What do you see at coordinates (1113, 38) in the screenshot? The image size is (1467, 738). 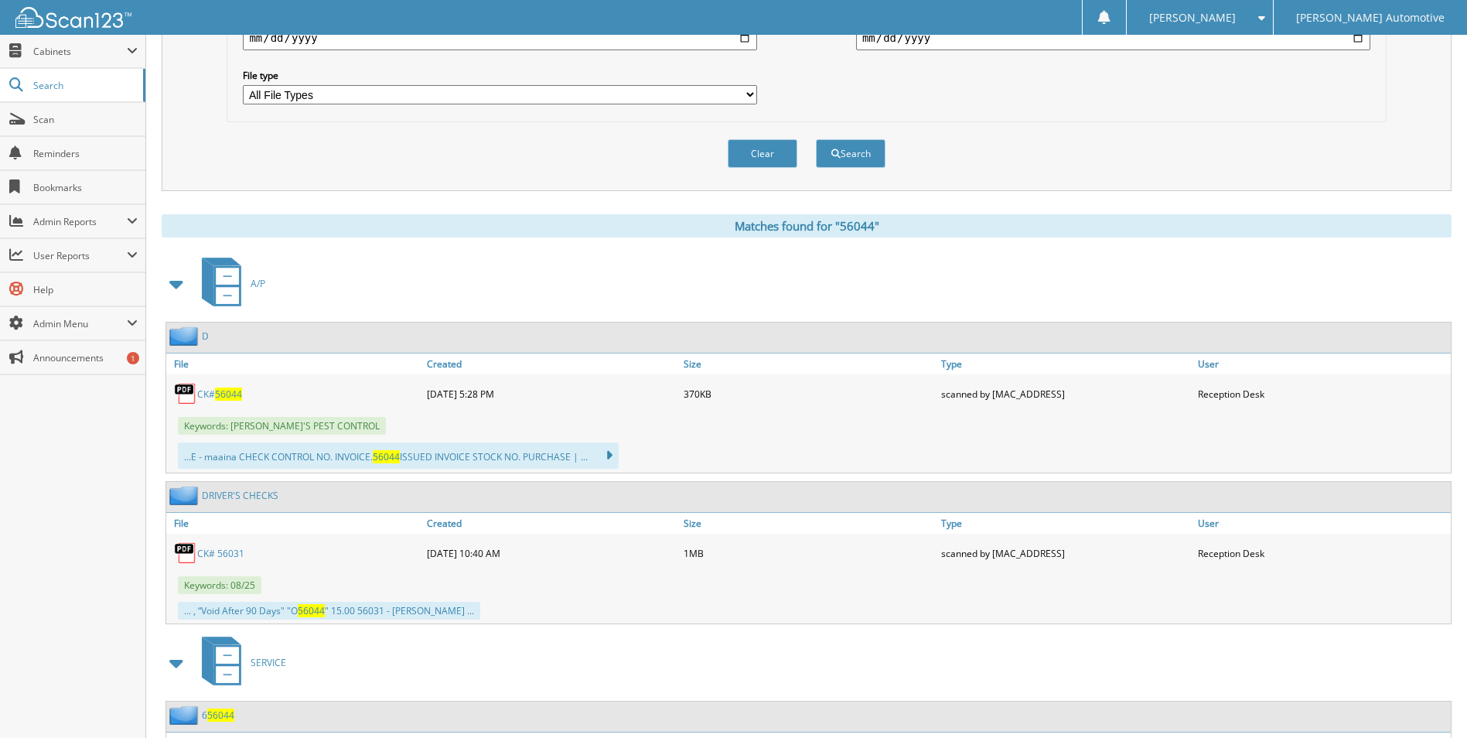 I see `input: end` at bounding box center [1113, 38].